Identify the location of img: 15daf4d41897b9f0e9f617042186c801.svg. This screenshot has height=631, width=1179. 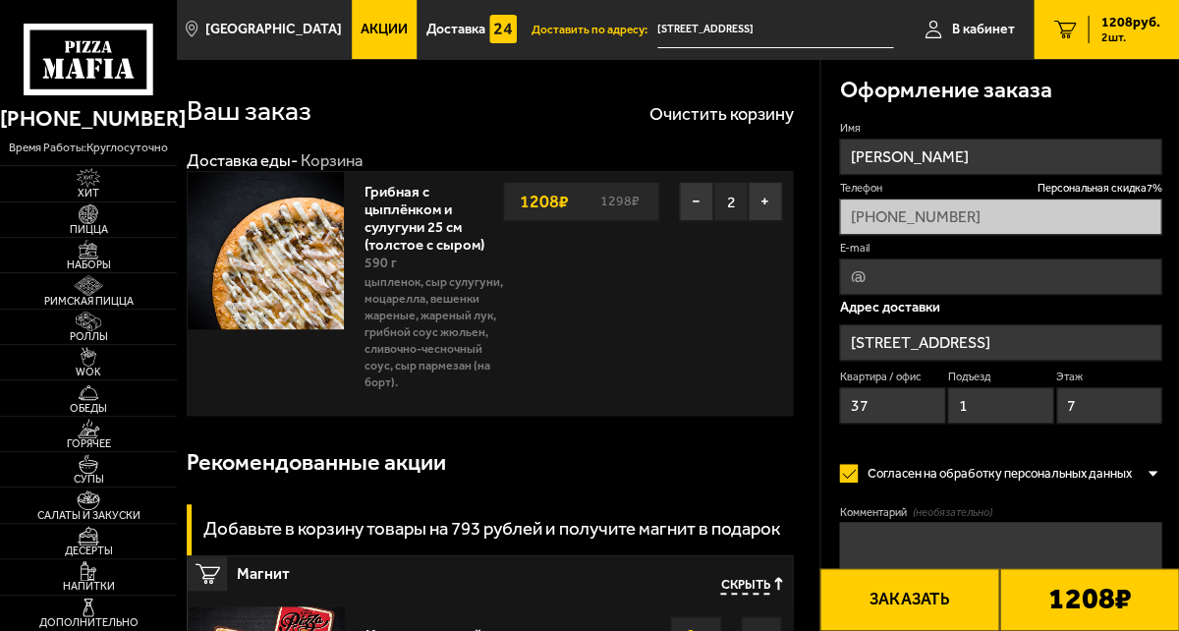
(503, 28).